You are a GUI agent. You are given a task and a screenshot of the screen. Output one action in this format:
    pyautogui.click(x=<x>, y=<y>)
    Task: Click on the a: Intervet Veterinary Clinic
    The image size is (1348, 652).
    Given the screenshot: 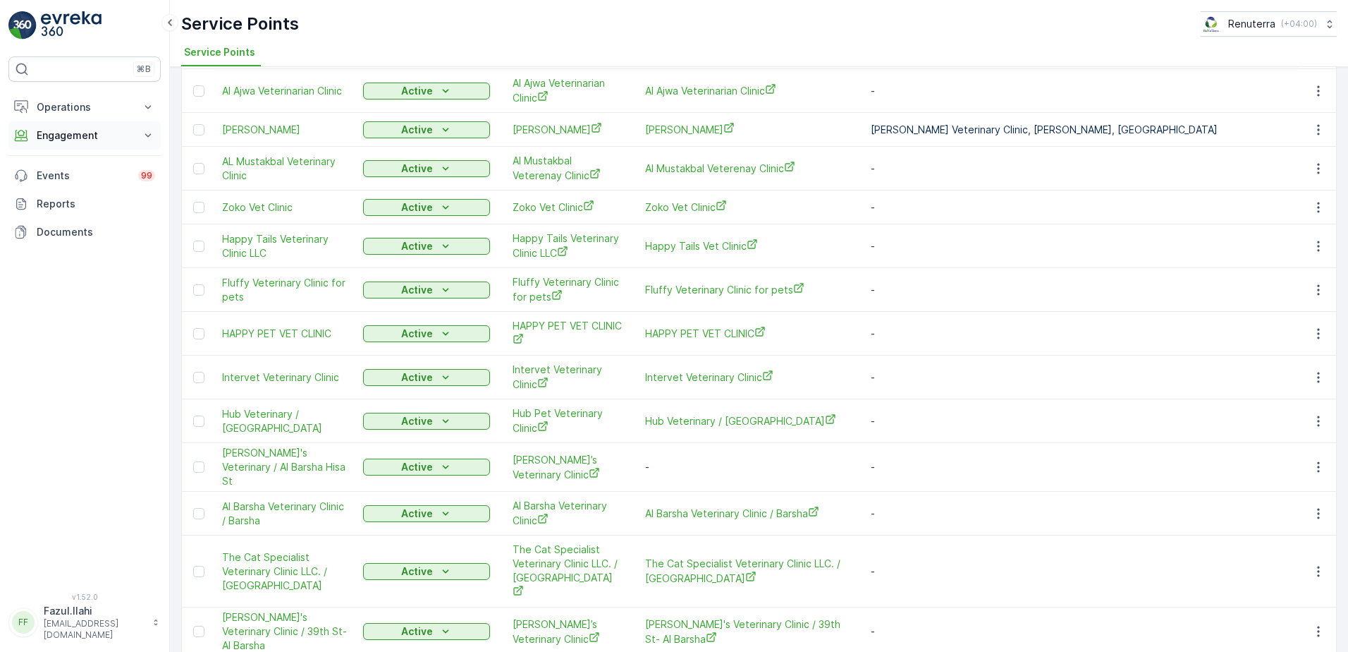 What is the action you would take?
    pyautogui.click(x=751, y=377)
    